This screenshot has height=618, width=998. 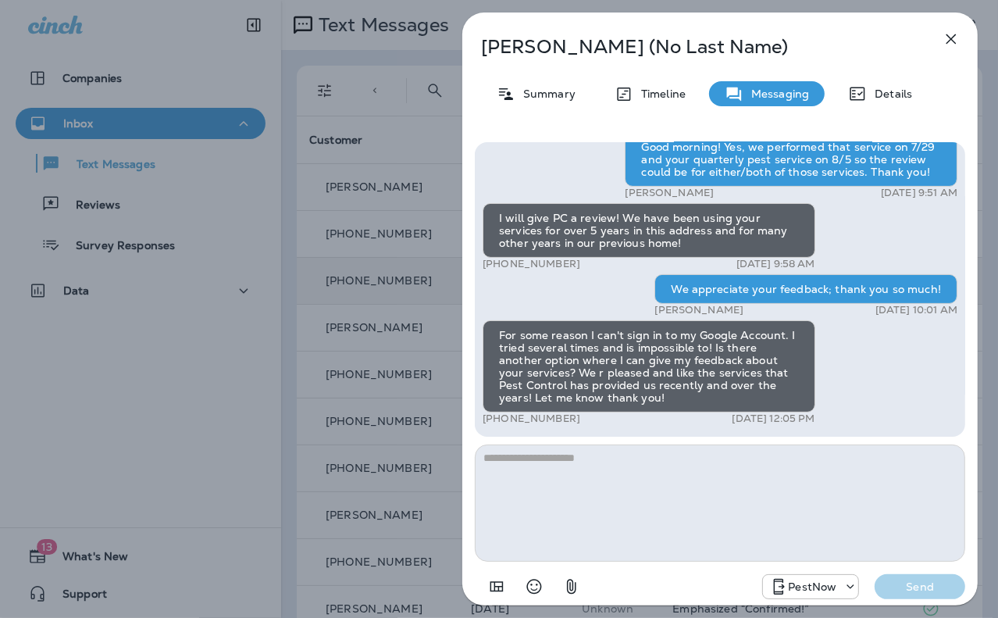 What do you see at coordinates (812, 587) in the screenshot?
I see `p: PestNow` at bounding box center [812, 587].